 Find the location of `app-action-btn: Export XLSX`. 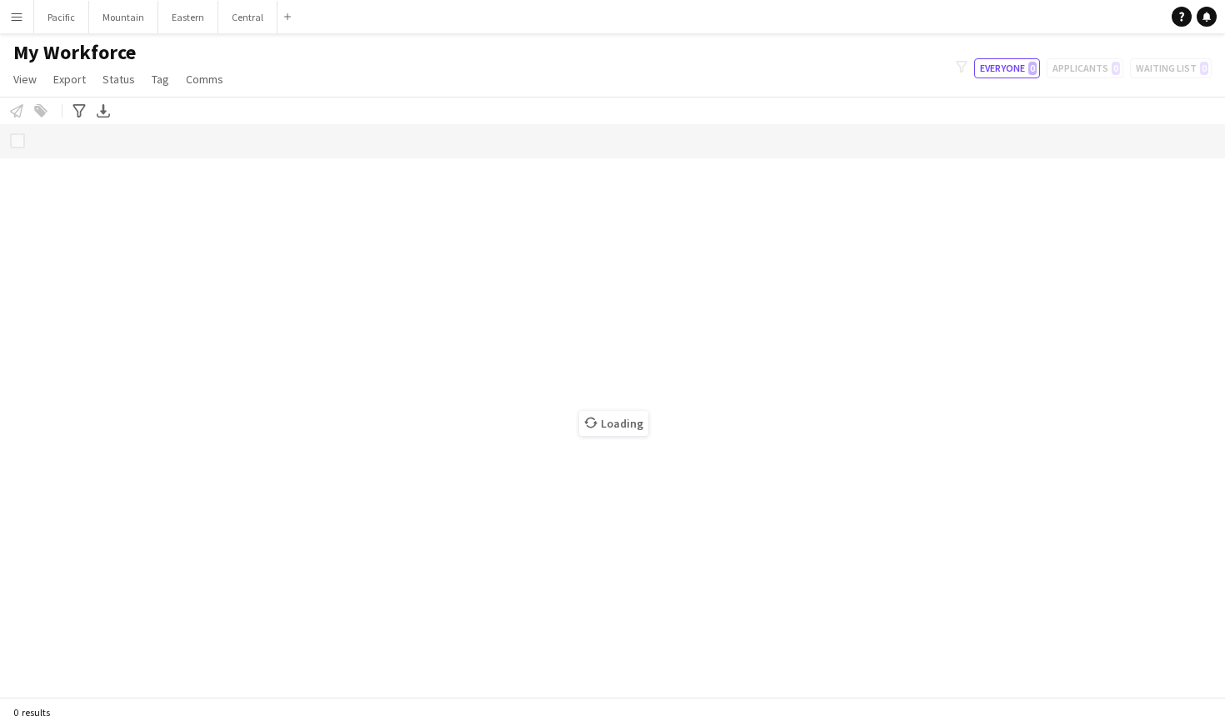

app-action-btn: Export XLSX is located at coordinates (103, 111).